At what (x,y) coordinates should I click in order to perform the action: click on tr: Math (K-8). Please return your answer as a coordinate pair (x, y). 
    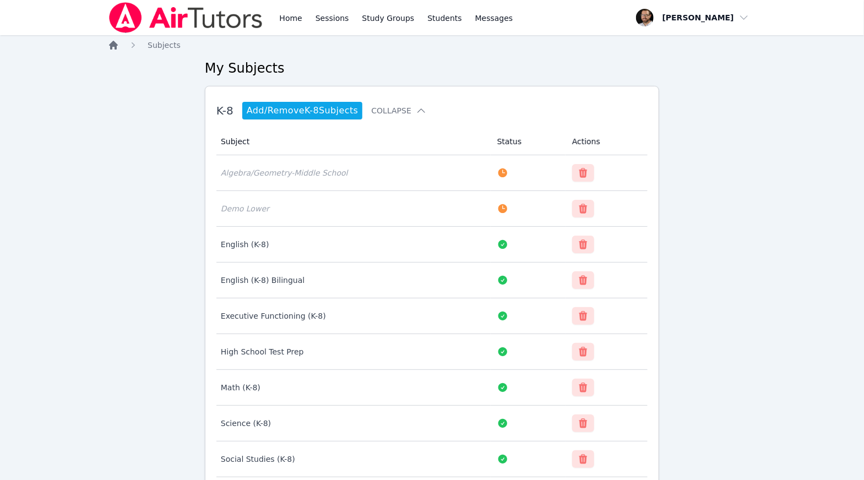
    Looking at the image, I should click on (432, 388).